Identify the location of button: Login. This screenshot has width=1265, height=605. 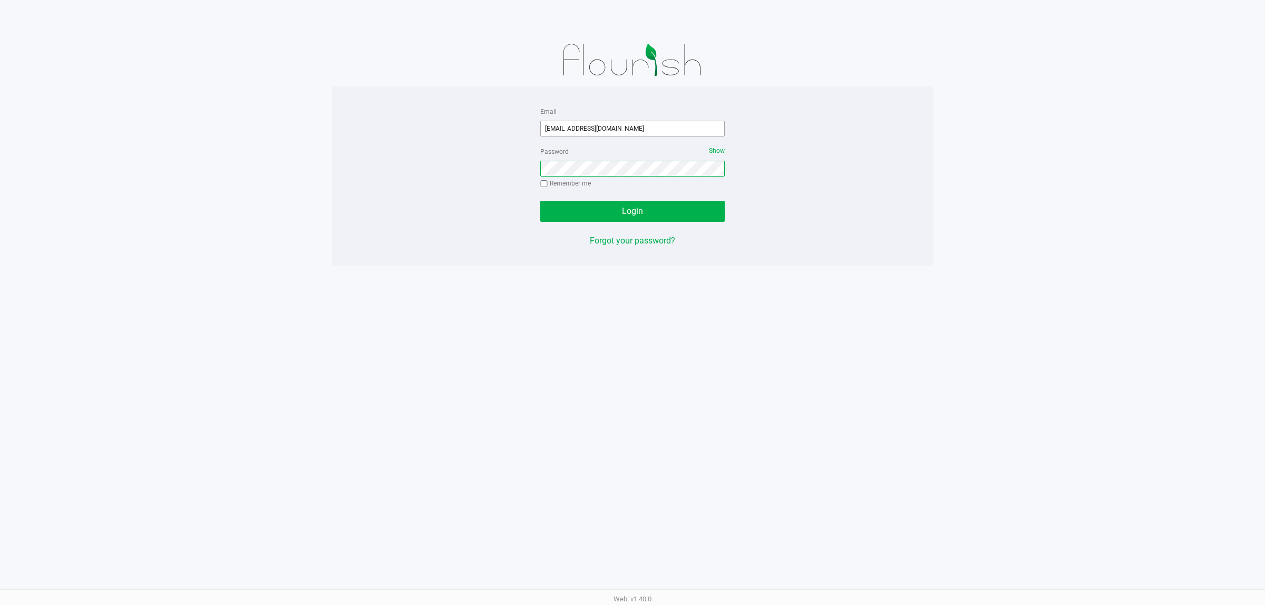
(633, 211).